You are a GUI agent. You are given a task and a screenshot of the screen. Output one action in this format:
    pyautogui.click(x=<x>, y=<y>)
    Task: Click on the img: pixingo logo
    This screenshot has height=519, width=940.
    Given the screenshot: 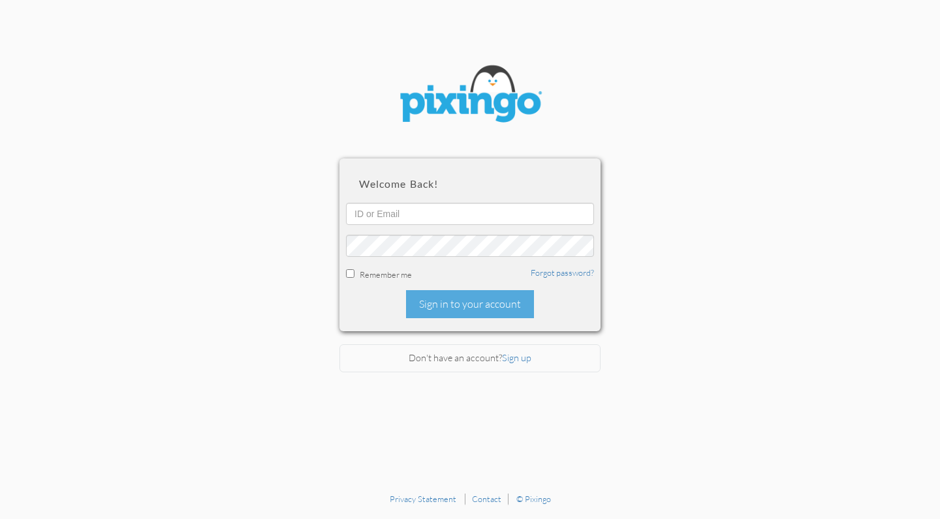 What is the action you would take?
    pyautogui.click(x=470, y=95)
    